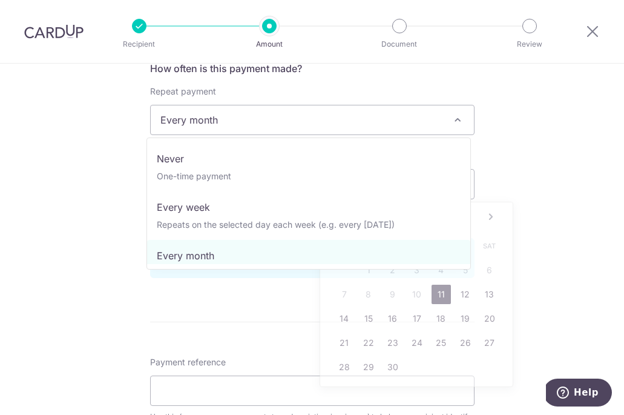  Describe the element at coordinates (194, 176) in the screenshot. I see `small: One-time payment` at that location.